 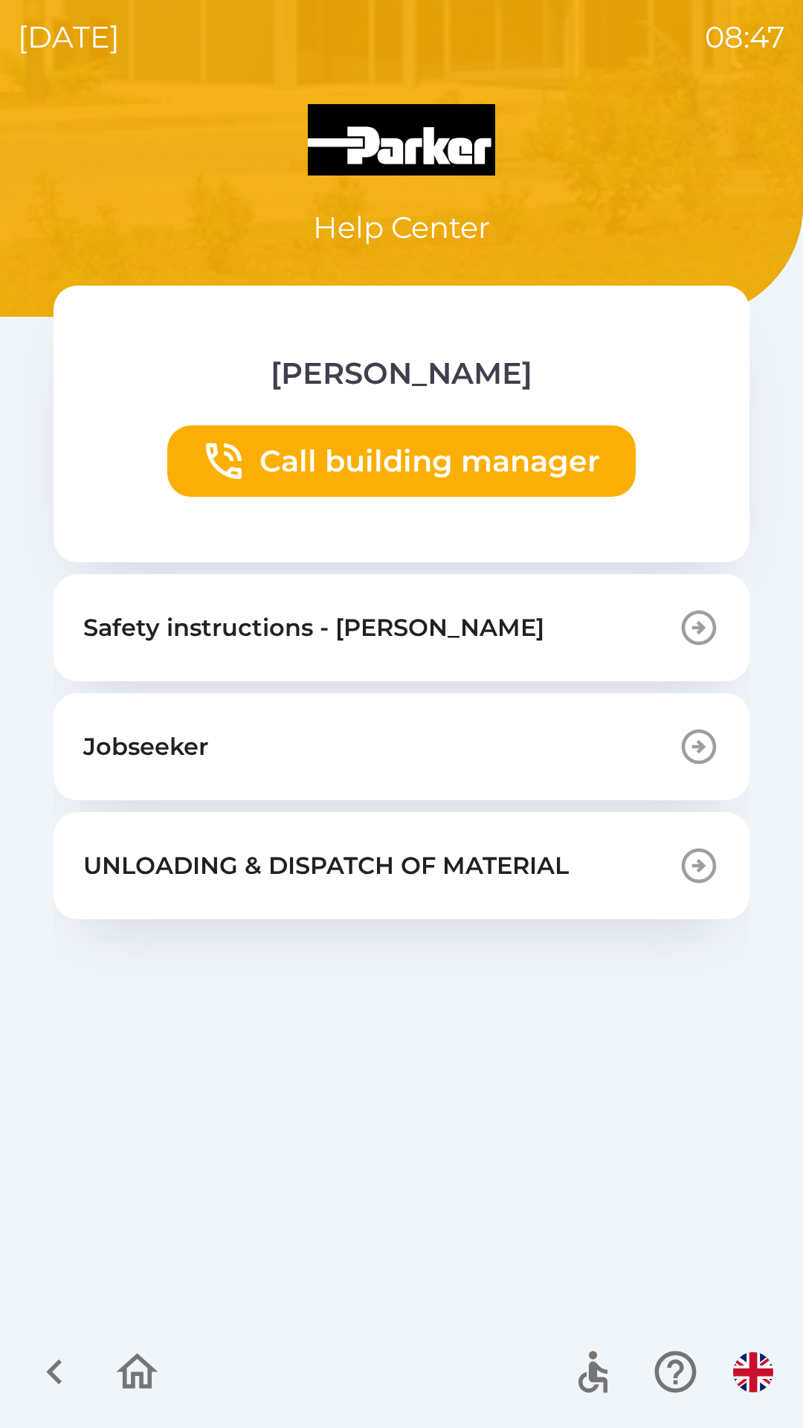 What do you see at coordinates (402, 228) in the screenshot?
I see `p: Help Center` at bounding box center [402, 228].